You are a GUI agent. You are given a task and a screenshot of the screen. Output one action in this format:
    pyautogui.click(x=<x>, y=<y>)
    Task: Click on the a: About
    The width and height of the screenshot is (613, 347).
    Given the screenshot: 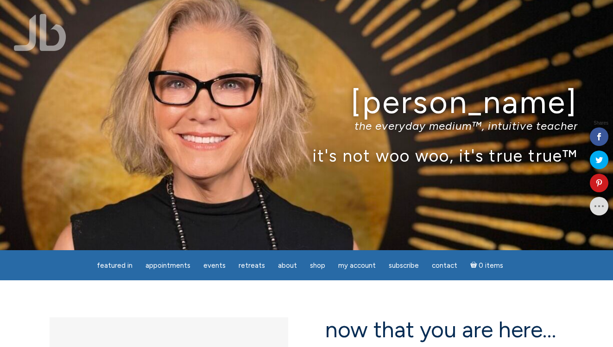 What is the action you would take?
    pyautogui.click(x=287, y=265)
    